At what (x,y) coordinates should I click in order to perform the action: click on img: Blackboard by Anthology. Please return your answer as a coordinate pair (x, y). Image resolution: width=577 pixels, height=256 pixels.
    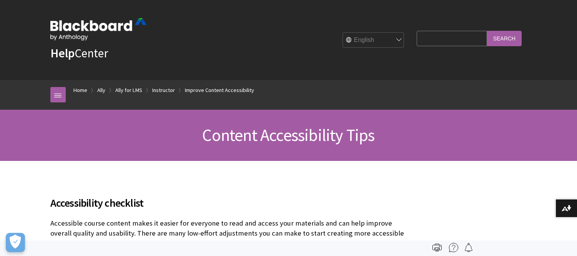
    Looking at the image, I should click on (98, 29).